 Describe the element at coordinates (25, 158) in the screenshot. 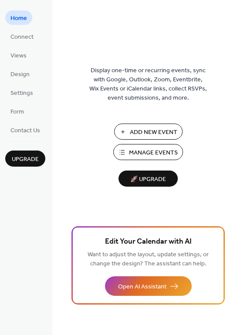

I see `button: Upgrade` at that location.